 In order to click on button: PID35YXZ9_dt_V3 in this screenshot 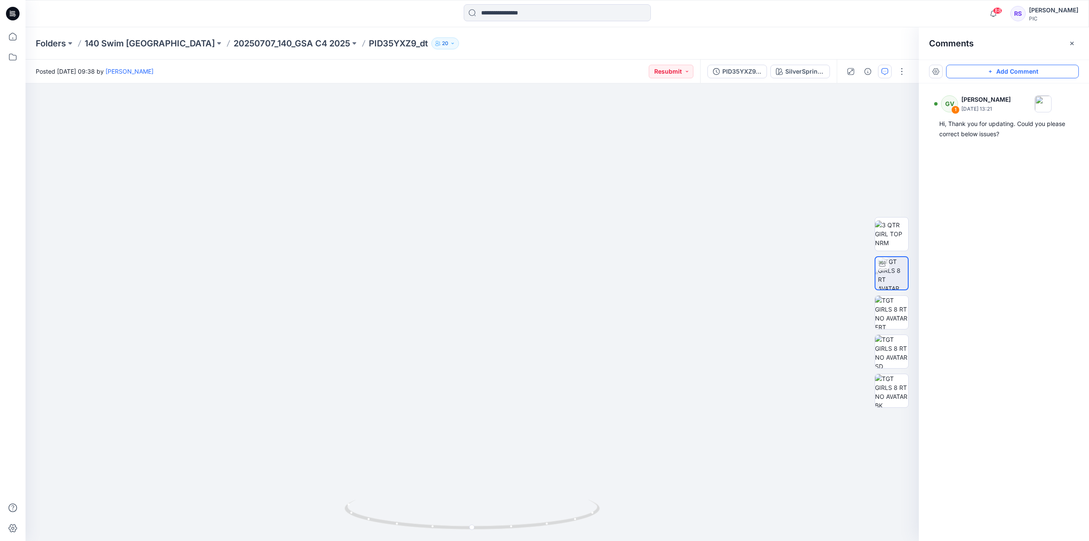, I will do `click(737, 71)`.